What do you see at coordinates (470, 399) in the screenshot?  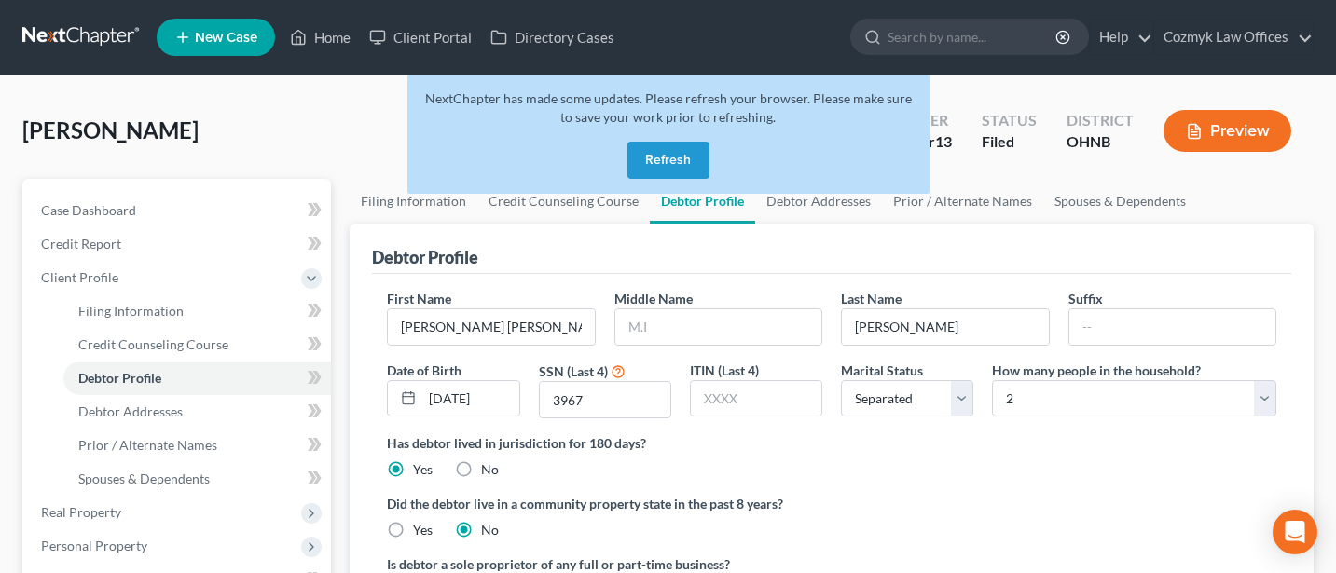 I see `input: MM/DD/YYYY` at bounding box center [470, 399].